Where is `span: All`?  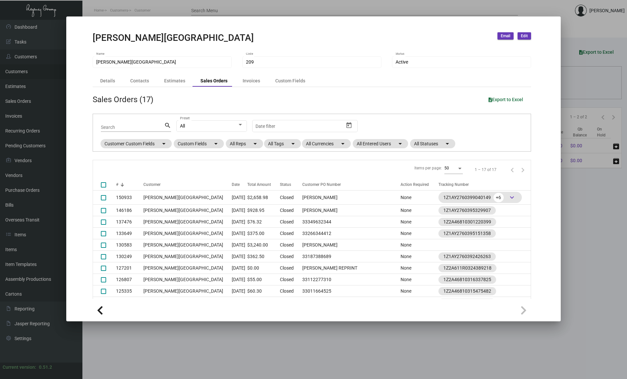 span: All is located at coordinates (182, 126).